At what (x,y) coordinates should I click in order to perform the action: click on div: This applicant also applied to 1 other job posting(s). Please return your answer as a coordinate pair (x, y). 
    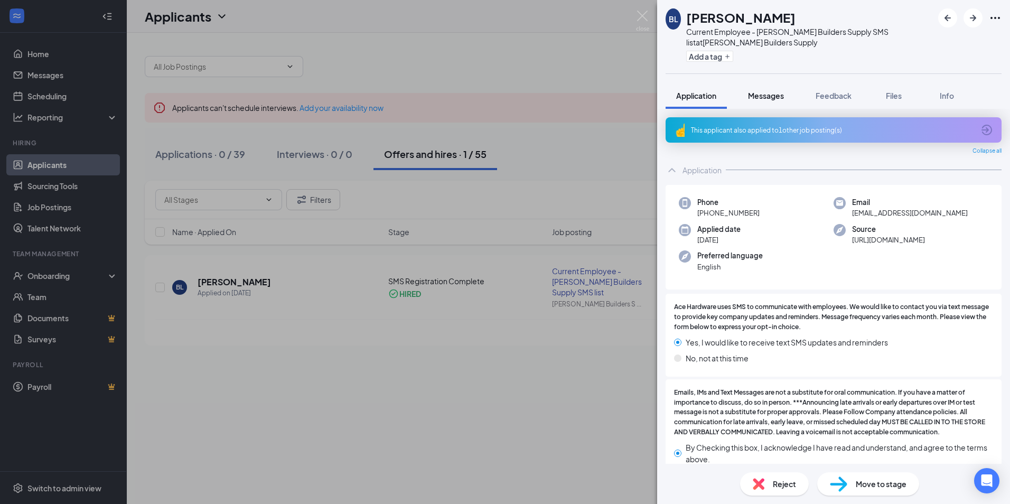
    Looking at the image, I should click on (832, 130).